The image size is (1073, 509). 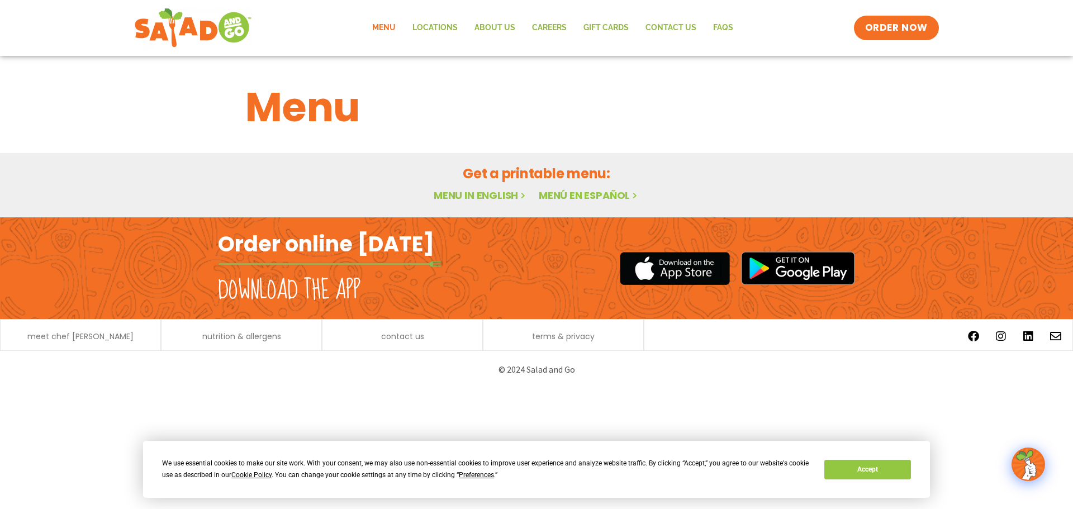 I want to click on h1: Menu, so click(x=536, y=107).